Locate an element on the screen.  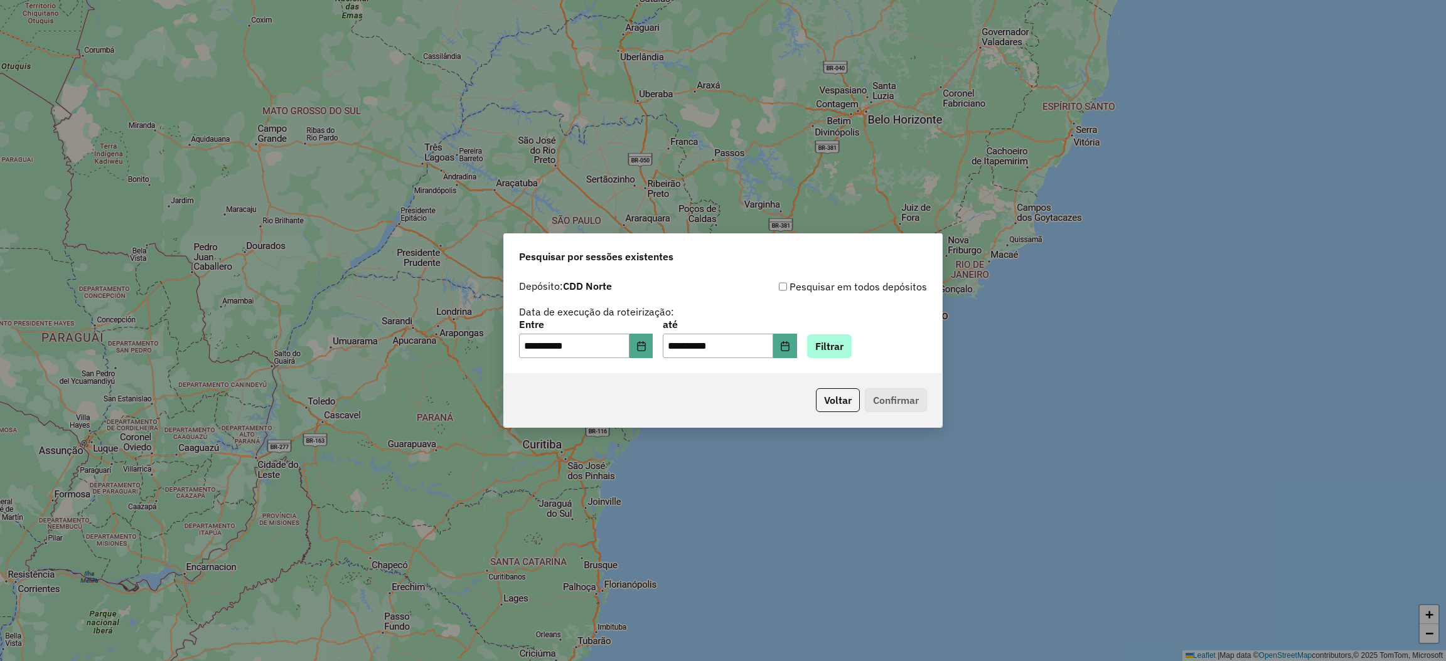
button: Filtrar is located at coordinates (829, 346).